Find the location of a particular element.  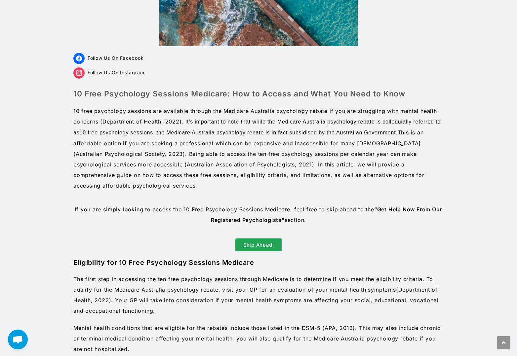

p: The first step in accessing the ten free psychology sessions through Medicare is to determine if ... is located at coordinates (259, 295).